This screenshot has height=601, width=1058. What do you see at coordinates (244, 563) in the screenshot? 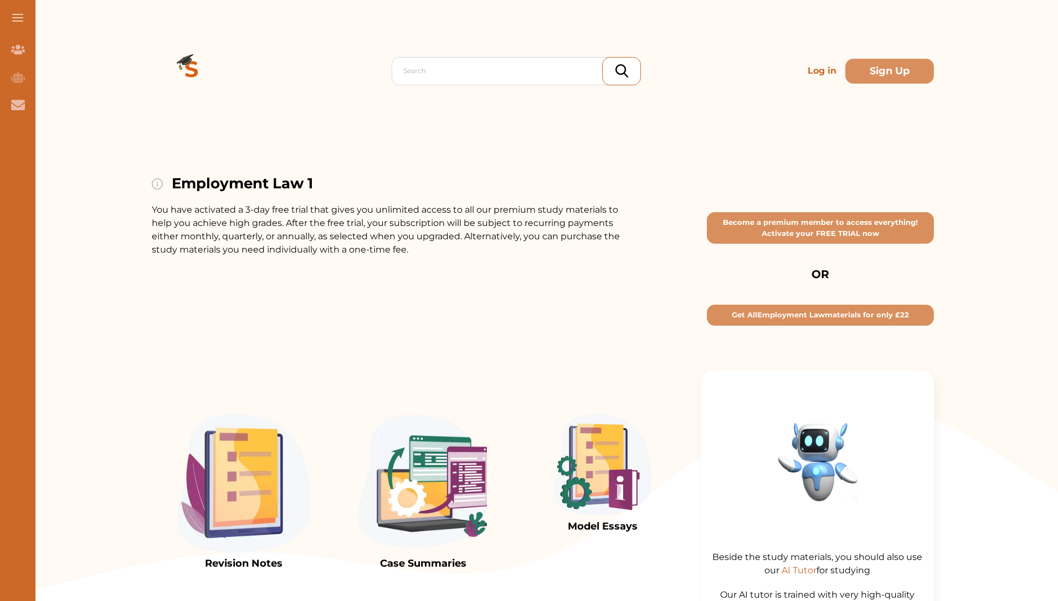
I see `p: Revision Notes` at bounding box center [244, 563].